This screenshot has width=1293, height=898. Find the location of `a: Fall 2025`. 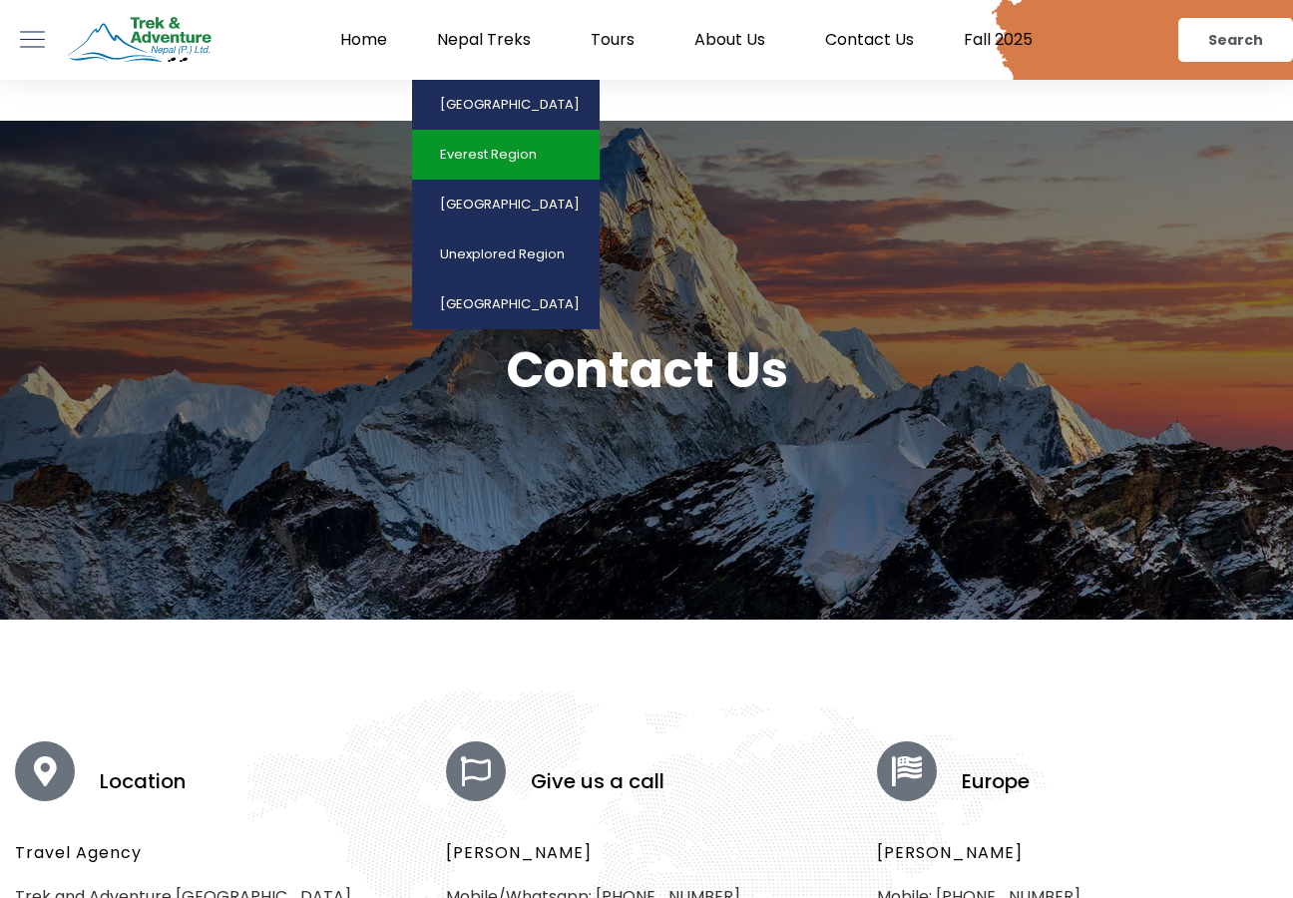

a: Fall 2025 is located at coordinates (998, 40).